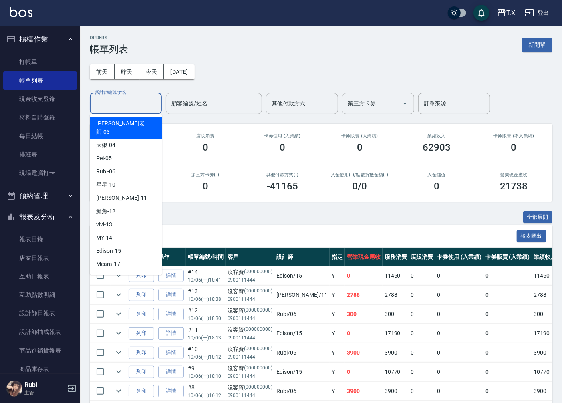  I want to click on p: 10/06 (一) 18:30, so click(205, 318).